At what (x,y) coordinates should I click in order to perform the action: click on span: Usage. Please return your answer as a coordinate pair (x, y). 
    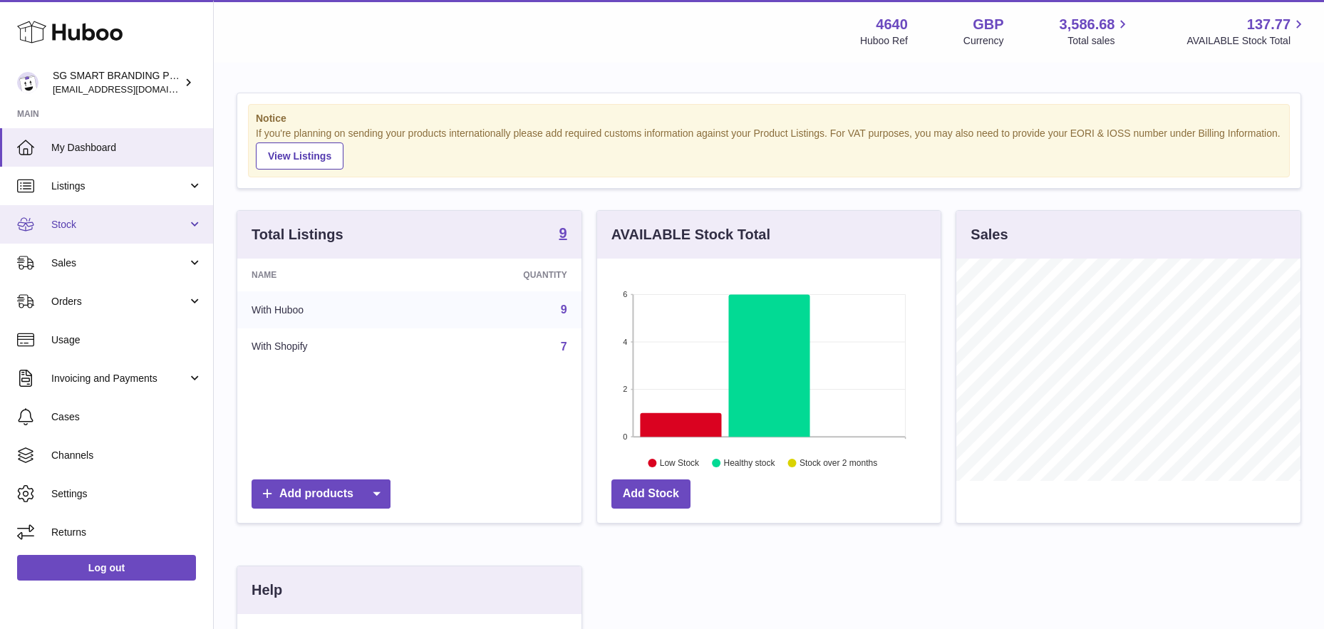
    Looking at the image, I should click on (127, 340).